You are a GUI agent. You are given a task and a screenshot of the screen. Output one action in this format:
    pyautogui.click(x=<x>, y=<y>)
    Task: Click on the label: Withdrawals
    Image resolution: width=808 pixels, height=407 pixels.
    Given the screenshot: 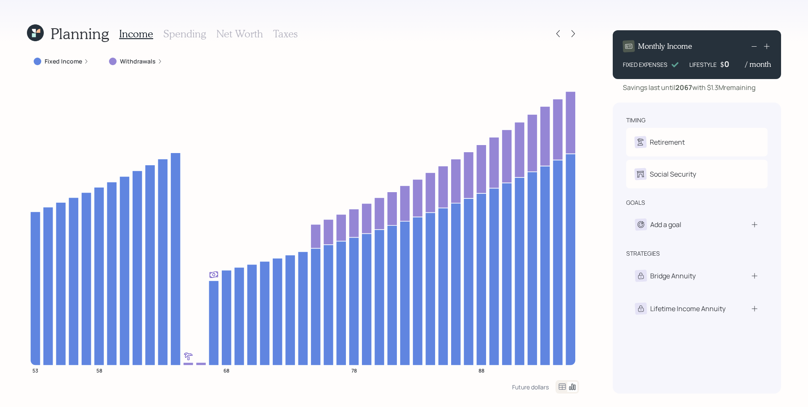 What is the action you would take?
    pyautogui.click(x=138, y=61)
    